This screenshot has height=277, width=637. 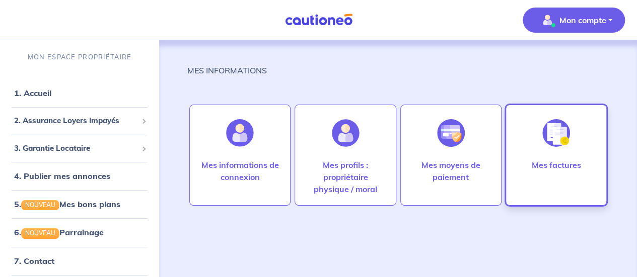 What do you see at coordinates (574, 20) in the screenshot?
I see `button: illu_account_valid_menu.svgMon compte` at bounding box center [574, 20].